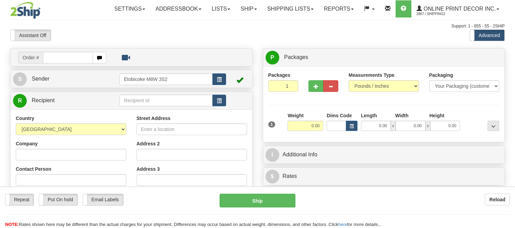 The height and width of the screenshot is (228, 515). Describe the element at coordinates (33, 169) in the screenshot. I see `label: Contact Person` at that location.